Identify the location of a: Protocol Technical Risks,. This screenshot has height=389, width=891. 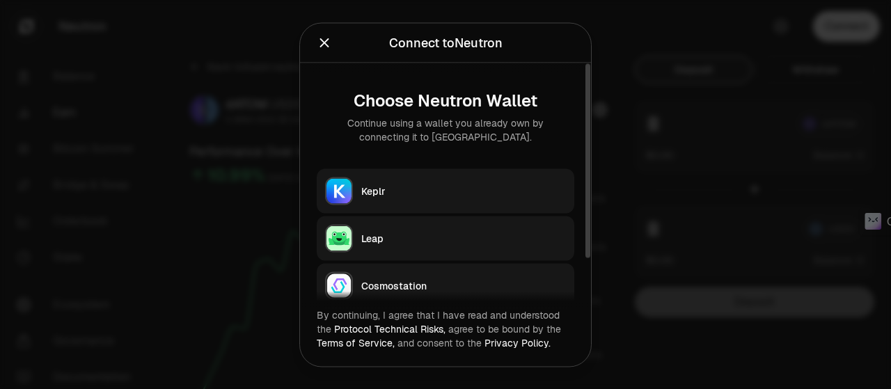
(390, 329).